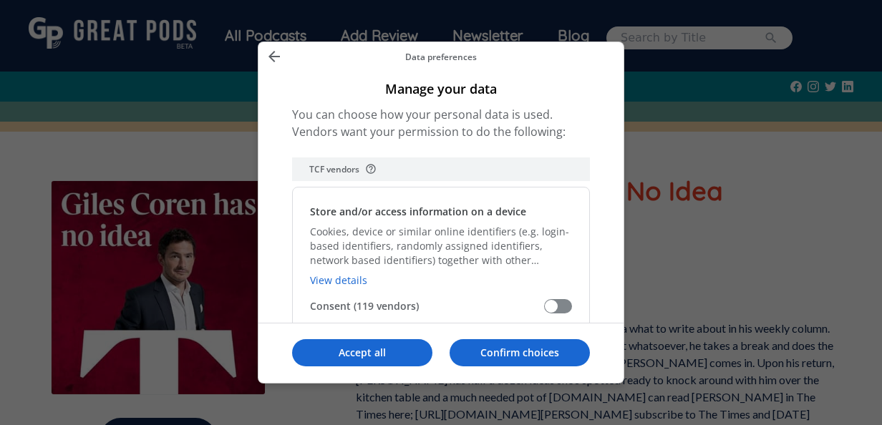 Image resolution: width=882 pixels, height=425 pixels. Describe the element at coordinates (362, 353) in the screenshot. I see `button: Accept all` at that location.